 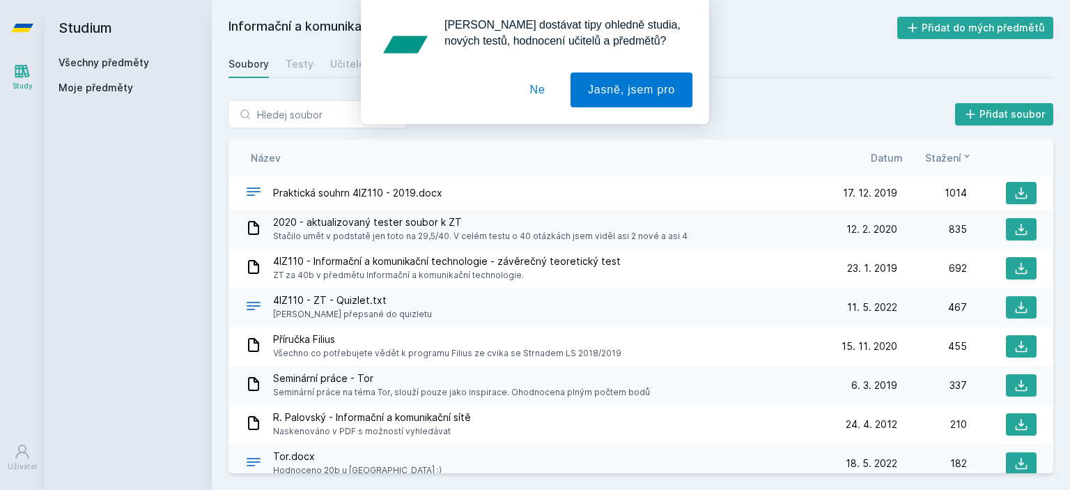 I want to click on span: ZT za 40b v předmětu Informační a komunikační technologie., so click(x=446, y=275).